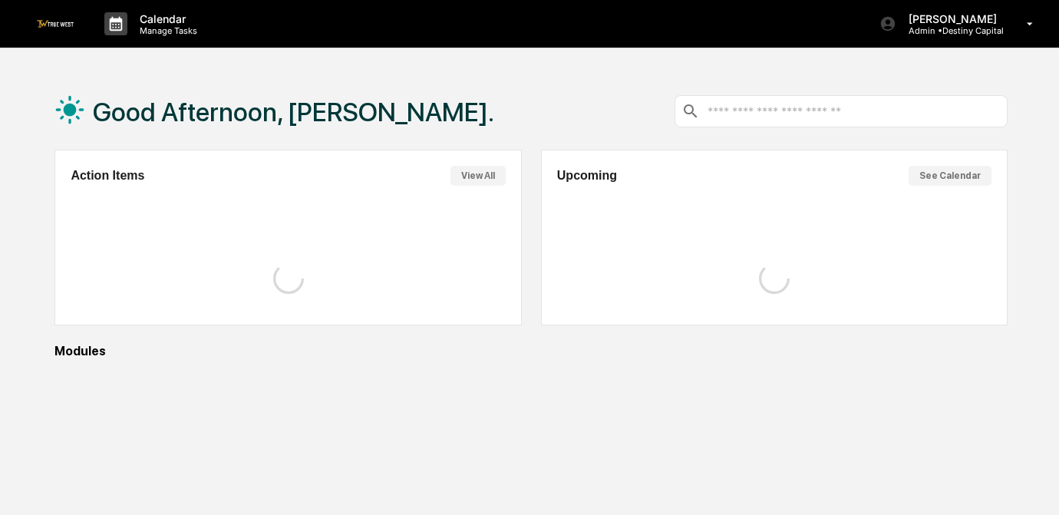  Describe the element at coordinates (950, 31) in the screenshot. I see `p: Admin • Destiny Capital` at that location.